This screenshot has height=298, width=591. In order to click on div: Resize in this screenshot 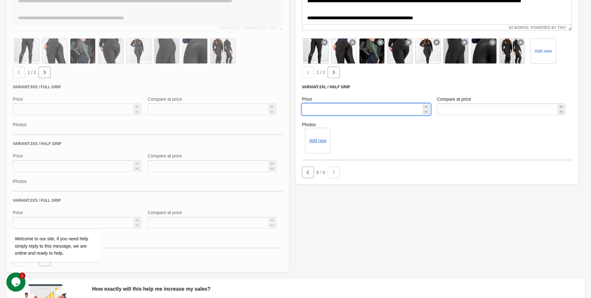, I will do `click(568, 27)`.